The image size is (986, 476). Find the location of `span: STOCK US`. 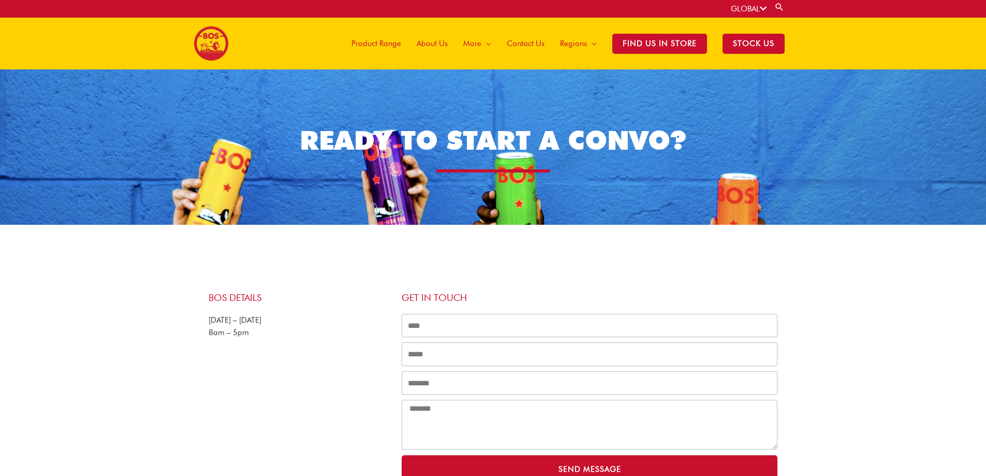

span: STOCK US is located at coordinates (754, 43).